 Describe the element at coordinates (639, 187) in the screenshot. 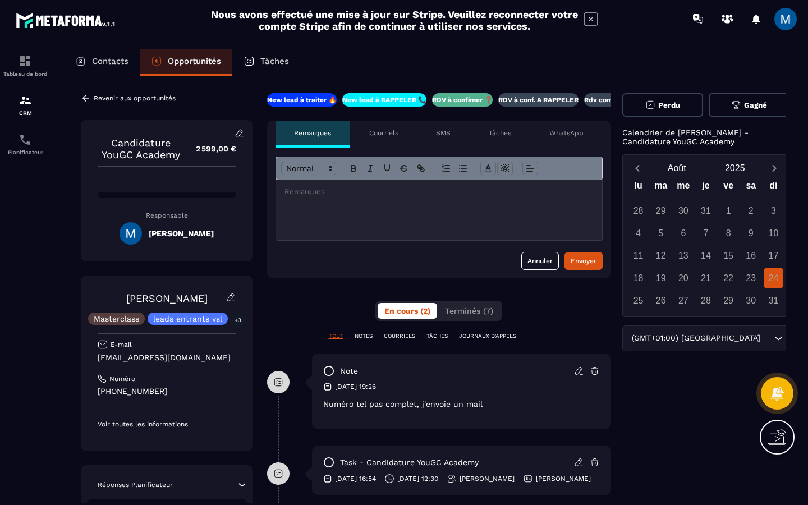

I see `div: lu` at that location.